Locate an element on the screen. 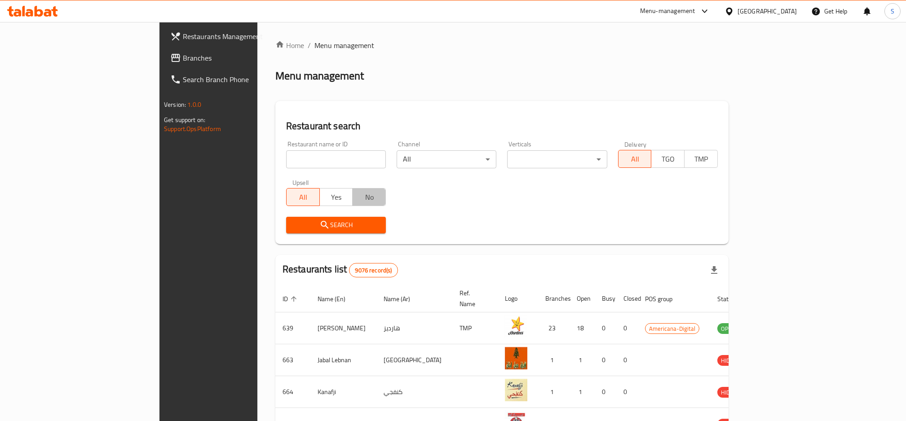 This screenshot has width=906, height=421. input: Search for restaurant name or ID.. is located at coordinates (336, 159).